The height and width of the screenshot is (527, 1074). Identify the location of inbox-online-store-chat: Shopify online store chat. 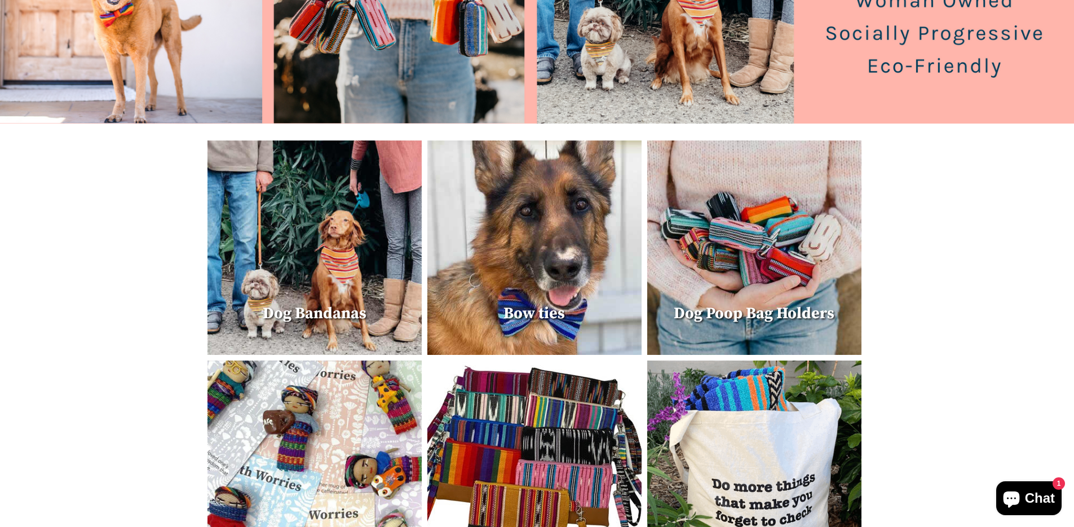
(1029, 499).